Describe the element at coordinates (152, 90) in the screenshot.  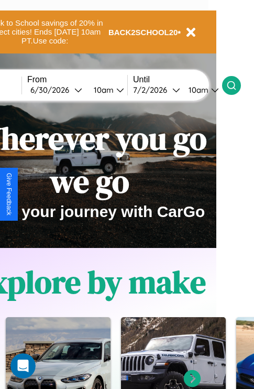
I see `div: 7 / 2 / 2026` at that location.